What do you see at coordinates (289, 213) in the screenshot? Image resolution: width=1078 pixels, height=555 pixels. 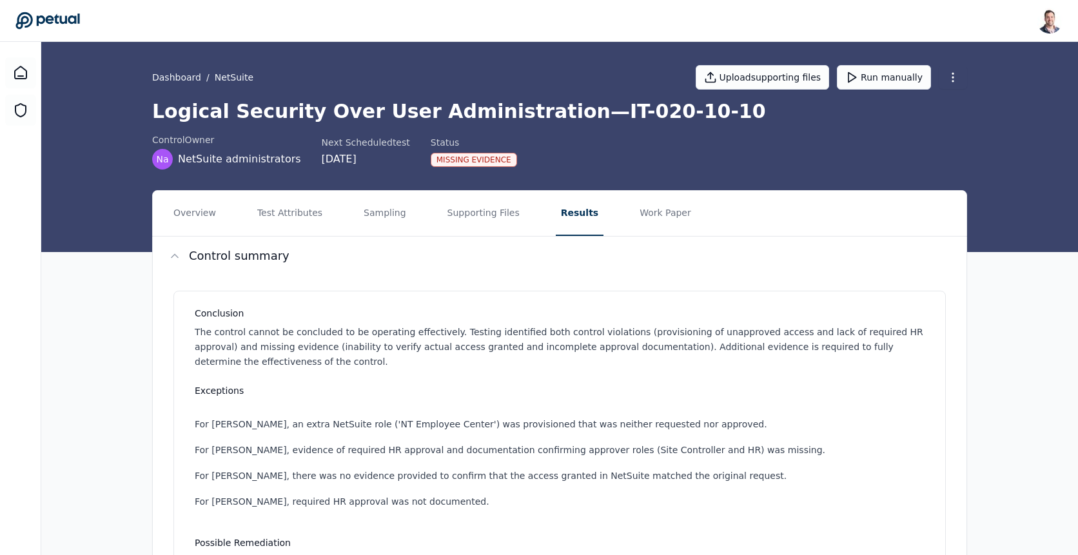 I see `button: Test Attributes` at bounding box center [289, 213].